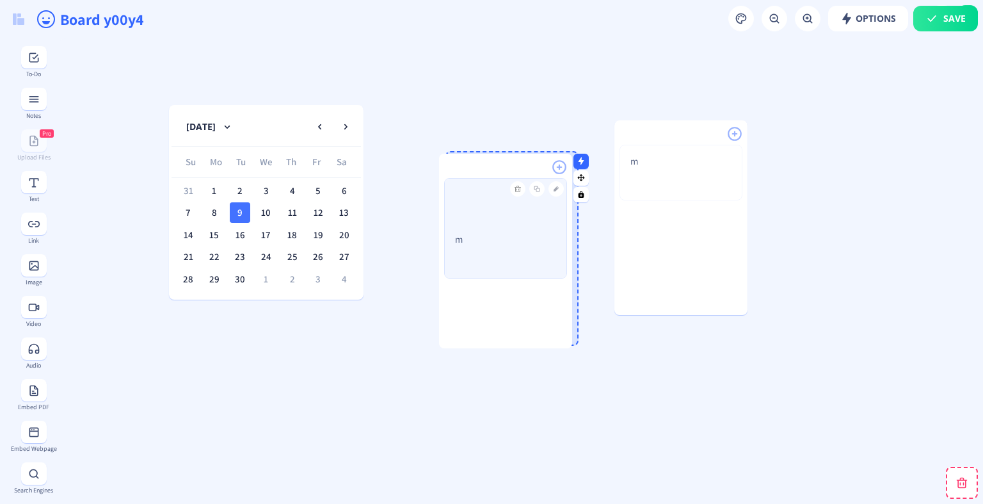  What do you see at coordinates (293, 235) in the screenshot?
I see `div: 18` at bounding box center [293, 235].